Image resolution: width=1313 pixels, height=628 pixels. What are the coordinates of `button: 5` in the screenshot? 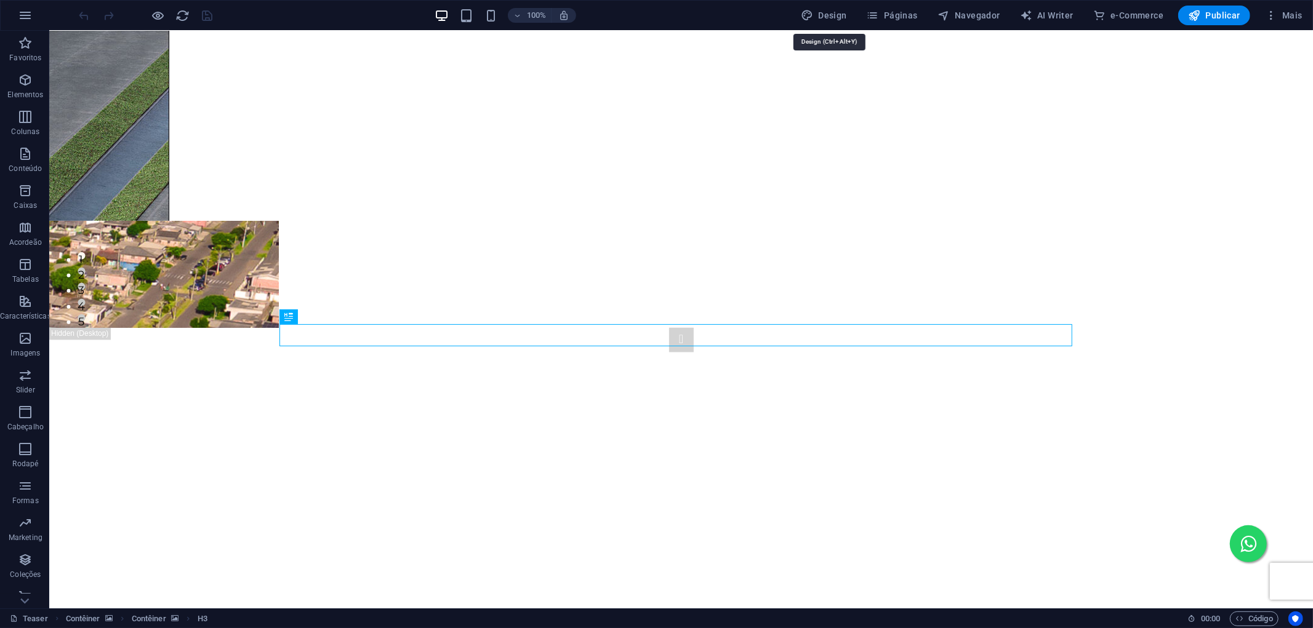 It's located at (32, 287).